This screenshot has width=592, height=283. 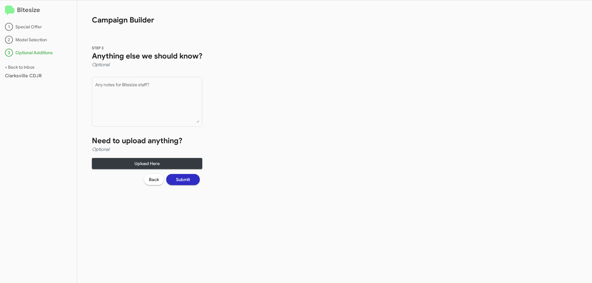 I want to click on div: Optional Additions, so click(x=38, y=53).